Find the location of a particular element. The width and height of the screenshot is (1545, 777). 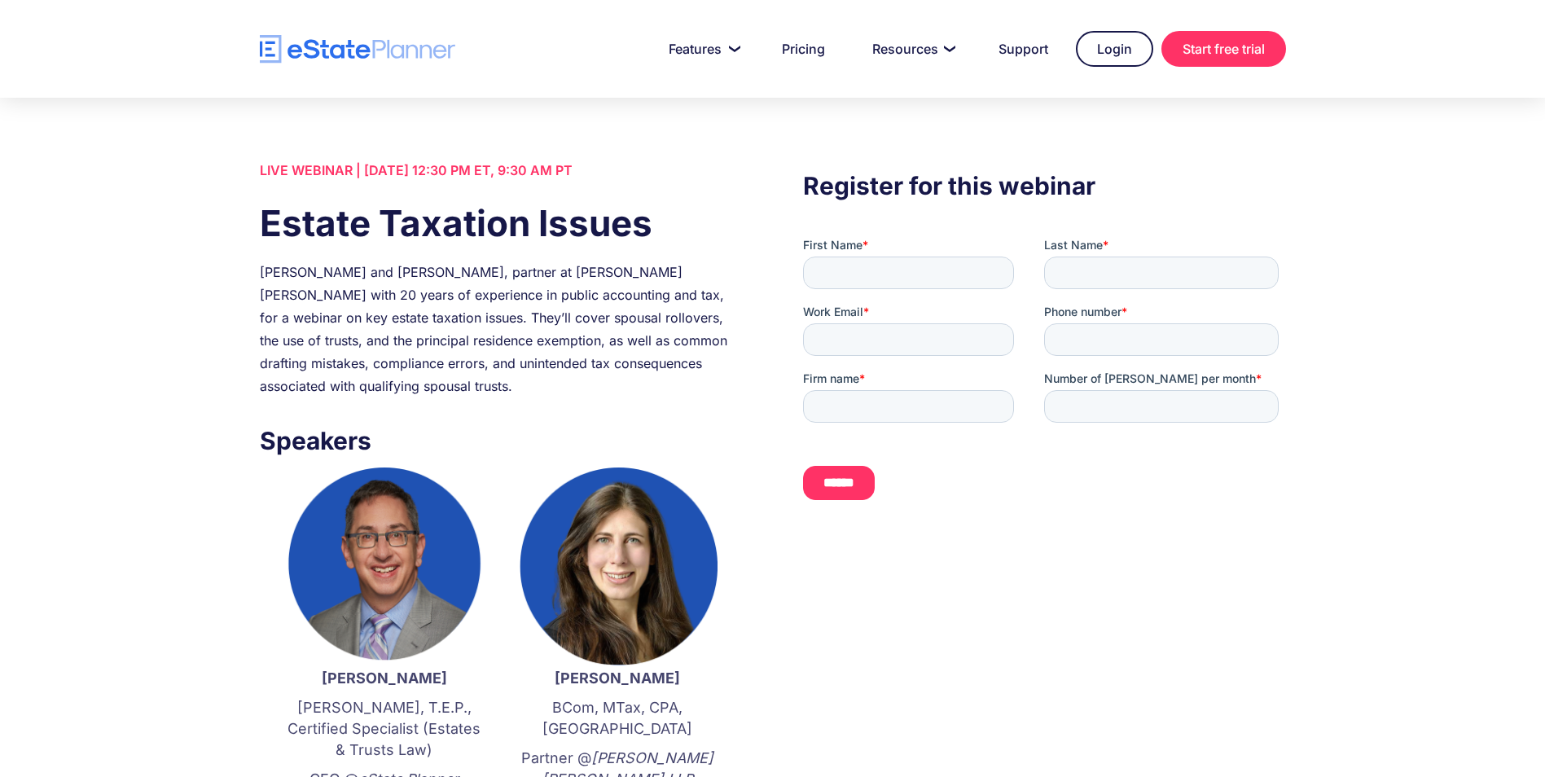

a: Resources is located at coordinates (911, 49).